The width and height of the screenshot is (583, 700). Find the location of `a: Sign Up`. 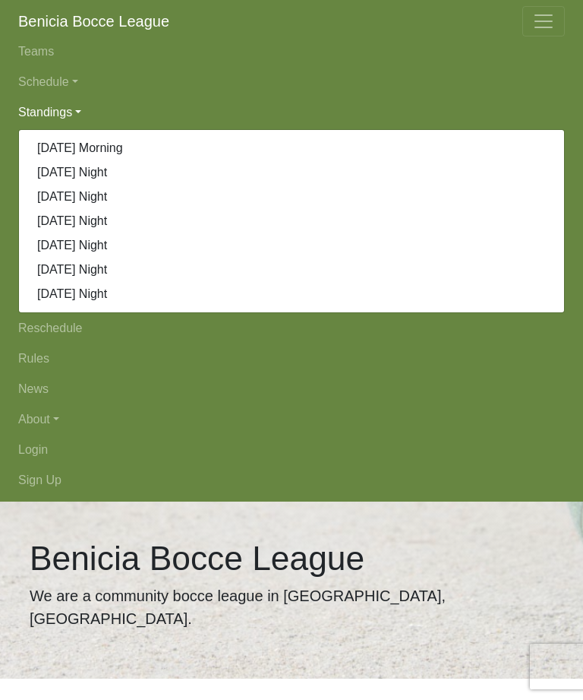

a: Sign Up is located at coordinates (292, 480).